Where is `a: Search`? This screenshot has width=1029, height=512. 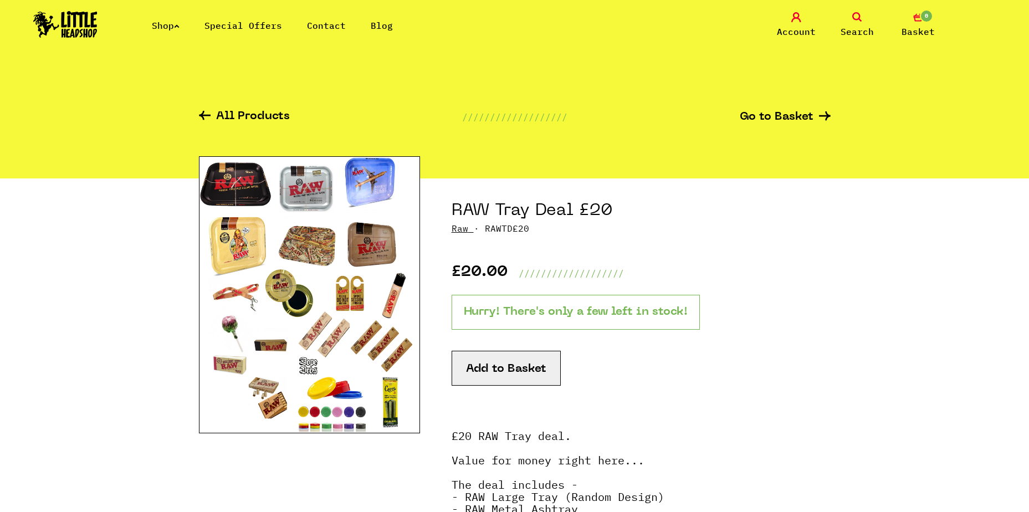
a: Search is located at coordinates (858, 25).